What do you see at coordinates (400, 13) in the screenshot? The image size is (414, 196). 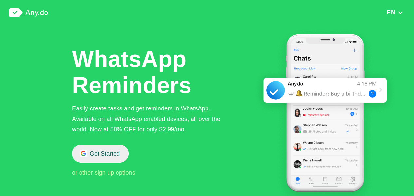 I see `img: down` at bounding box center [400, 13].